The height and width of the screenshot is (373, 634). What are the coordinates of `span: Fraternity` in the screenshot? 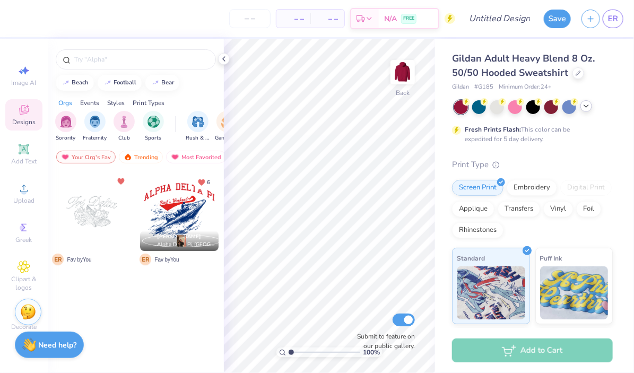 It's located at (95, 138).